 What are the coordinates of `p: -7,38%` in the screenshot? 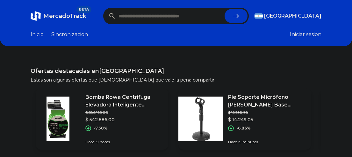 It's located at (101, 128).